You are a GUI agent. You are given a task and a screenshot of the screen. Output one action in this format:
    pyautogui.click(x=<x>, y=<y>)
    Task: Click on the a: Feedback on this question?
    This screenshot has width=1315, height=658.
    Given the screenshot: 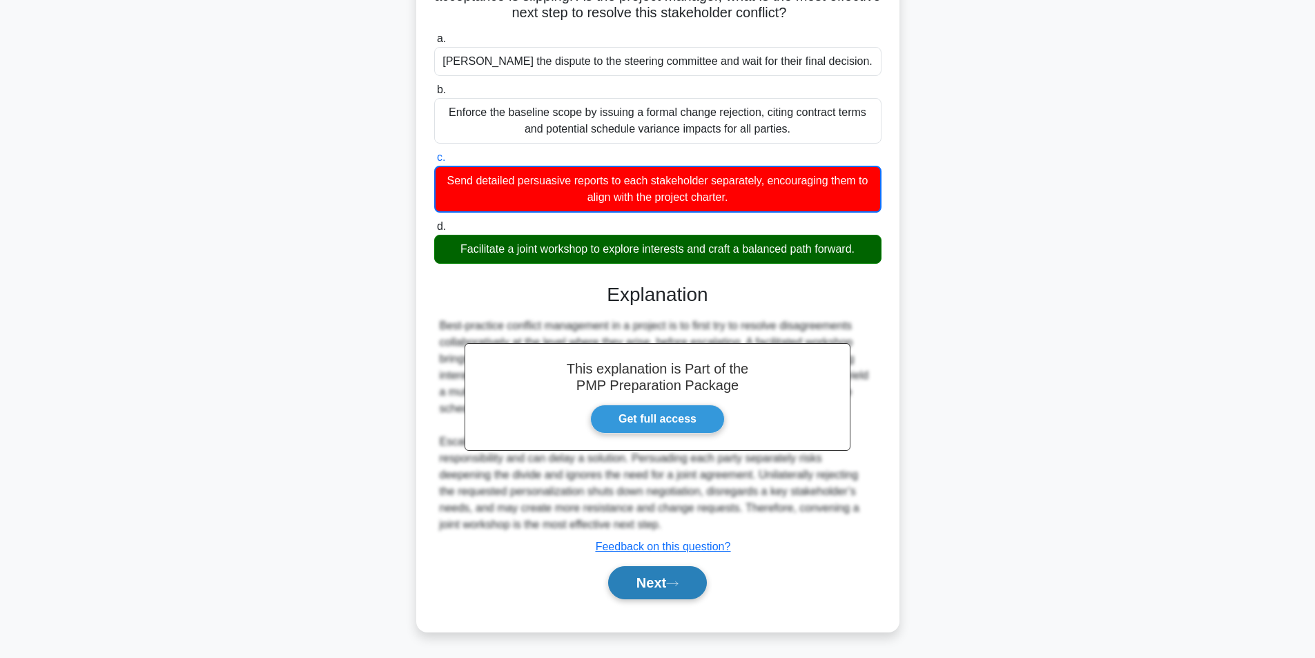 What is the action you would take?
    pyautogui.click(x=664, y=546)
    